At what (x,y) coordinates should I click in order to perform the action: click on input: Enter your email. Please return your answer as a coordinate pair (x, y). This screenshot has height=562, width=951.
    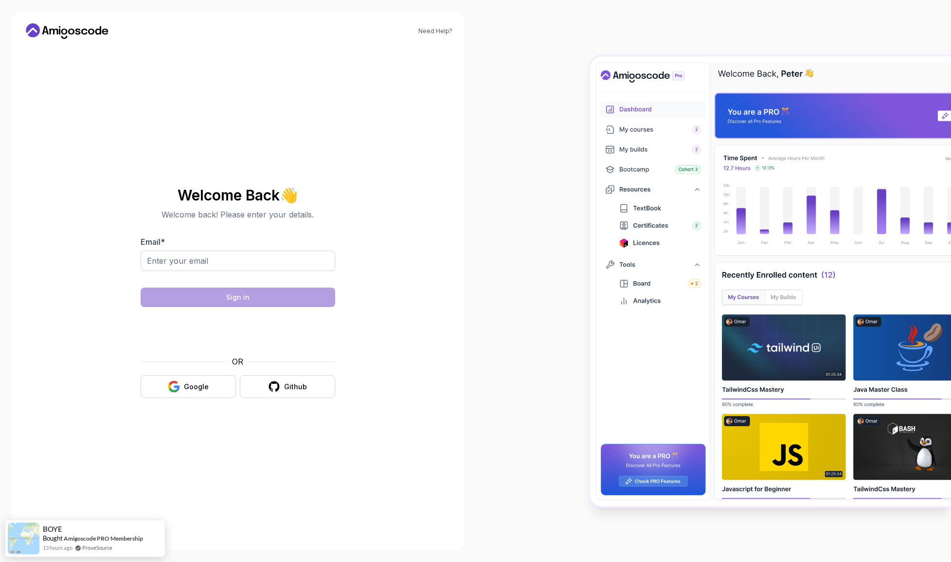
    Looking at the image, I should click on (238, 261).